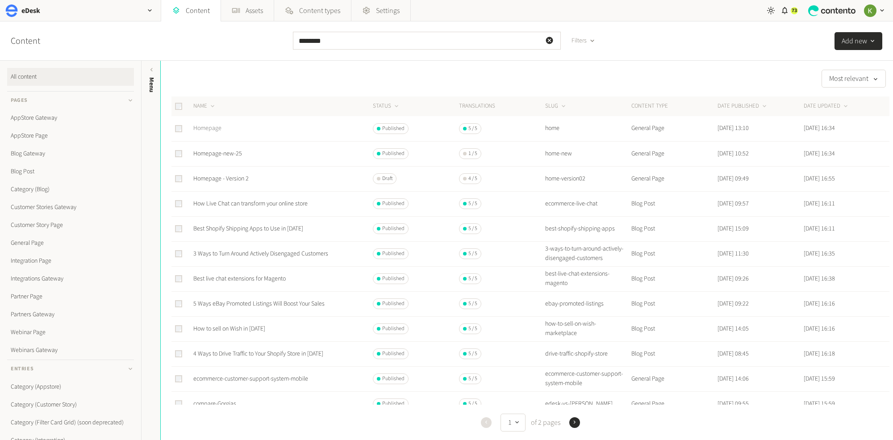 This screenshot has height=440, width=893. Describe the element at coordinates (205, 106) in the screenshot. I see `button: NAME` at that location.